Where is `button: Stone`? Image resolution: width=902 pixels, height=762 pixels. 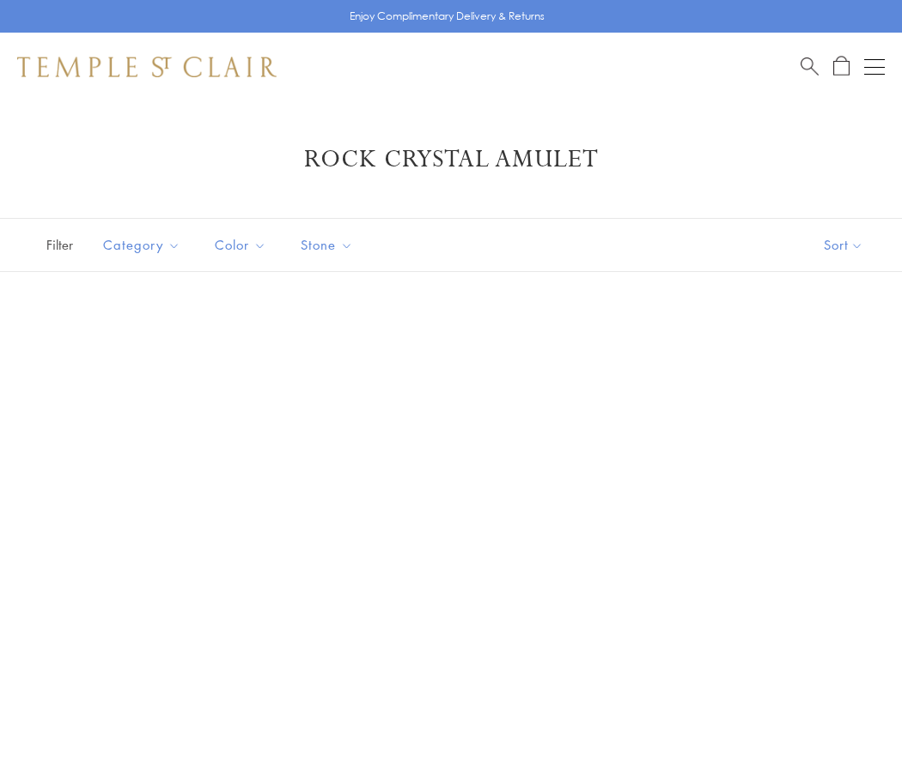 button: Stone is located at coordinates (326, 245).